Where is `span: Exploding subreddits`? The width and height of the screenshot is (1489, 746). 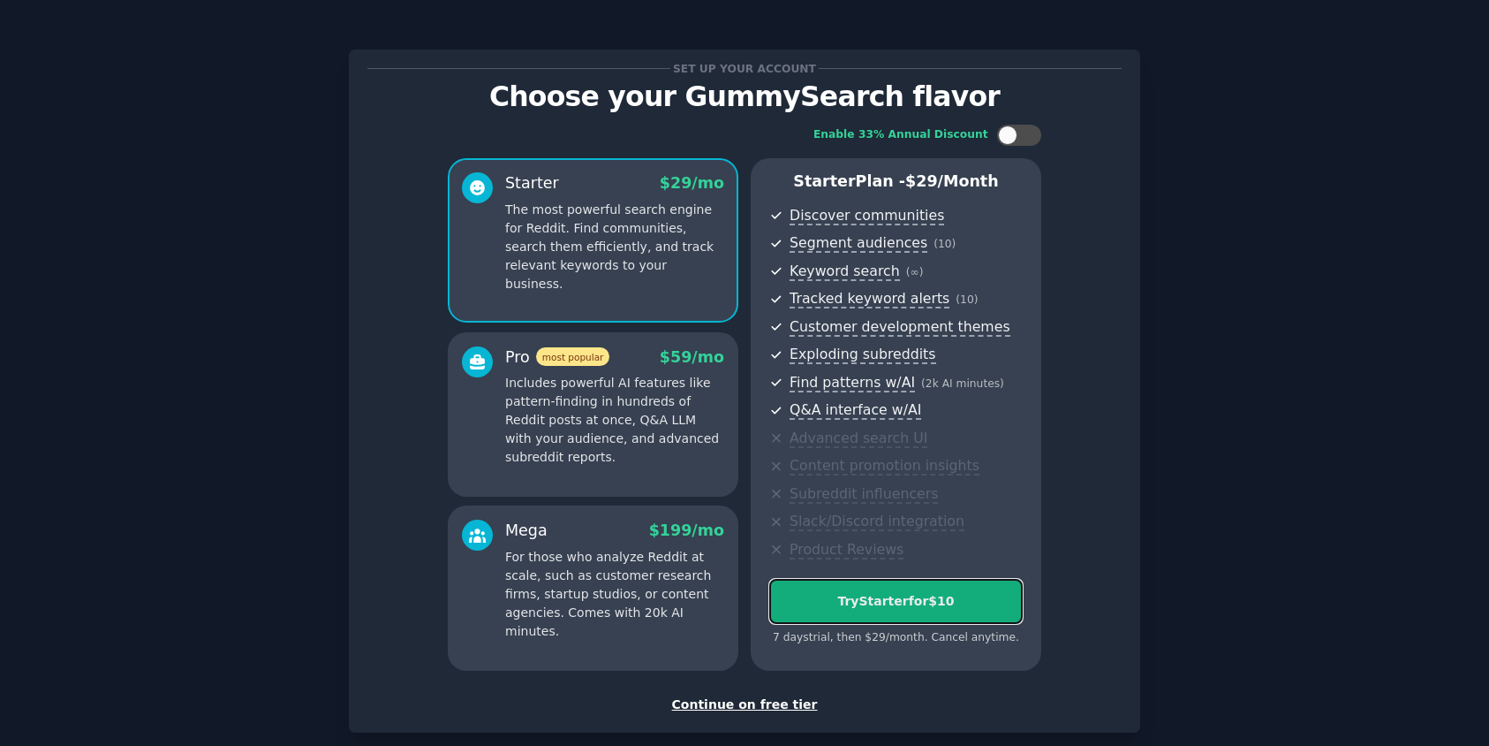 span: Exploding subreddits is located at coordinates (862, 354).